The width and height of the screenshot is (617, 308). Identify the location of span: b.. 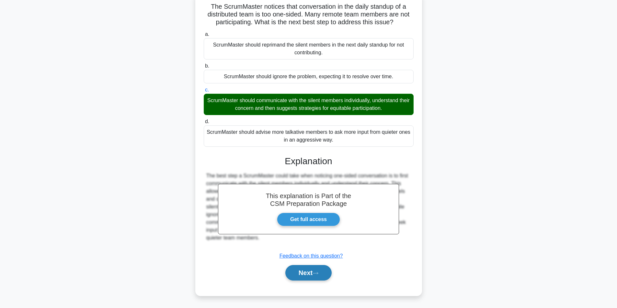
(207, 66).